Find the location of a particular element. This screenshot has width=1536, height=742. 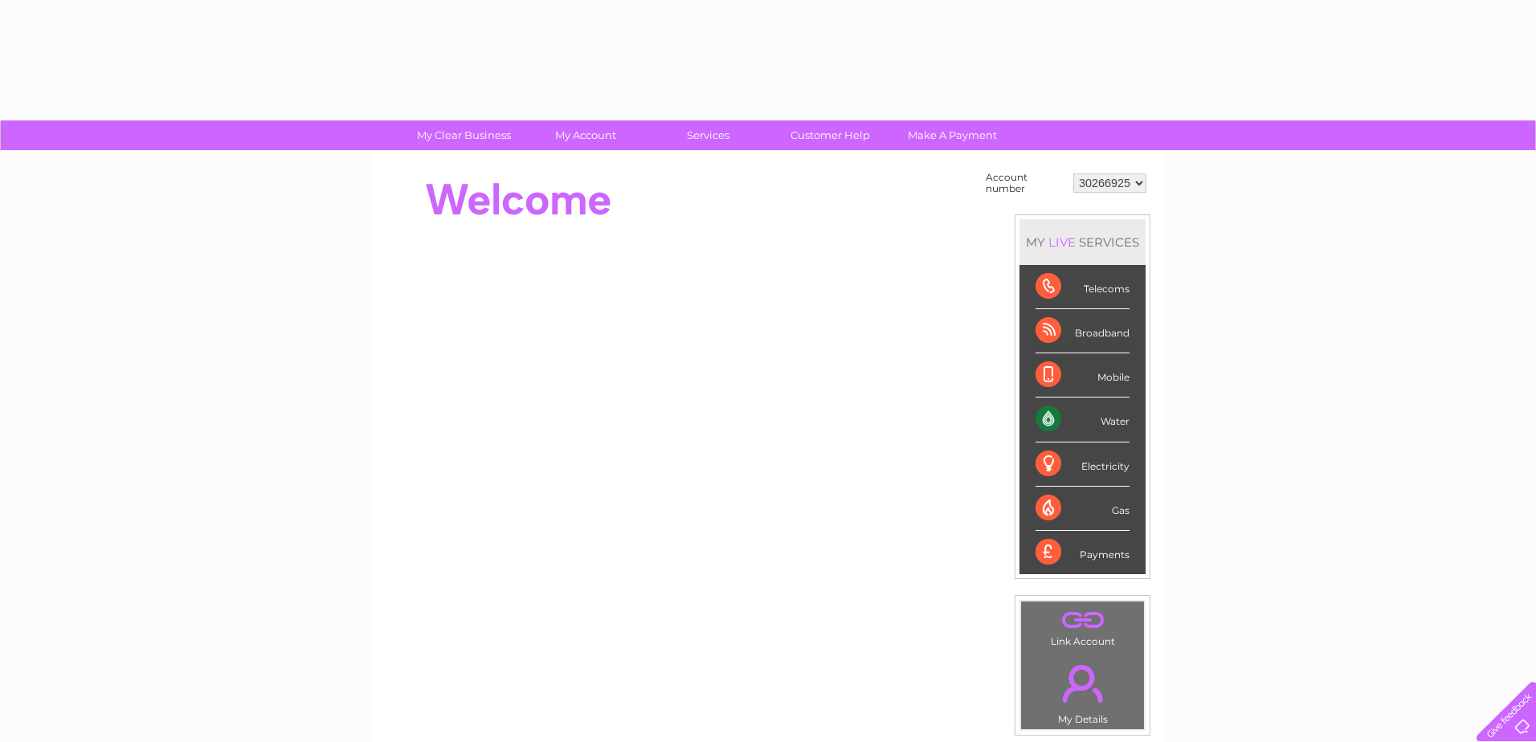

td: Account number is located at coordinates (1025, 183).